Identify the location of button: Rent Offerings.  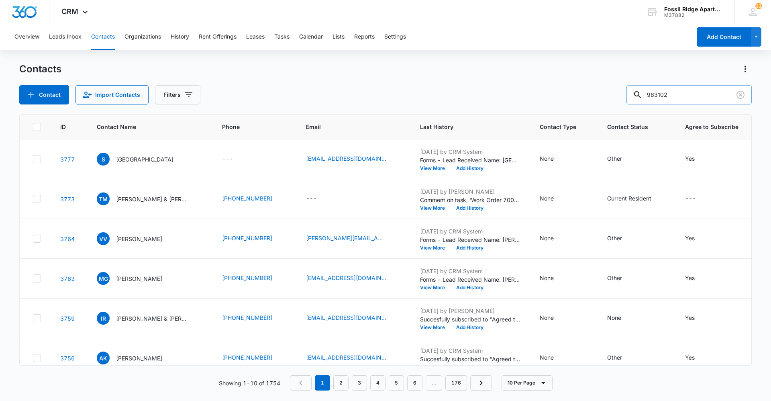
(218, 37).